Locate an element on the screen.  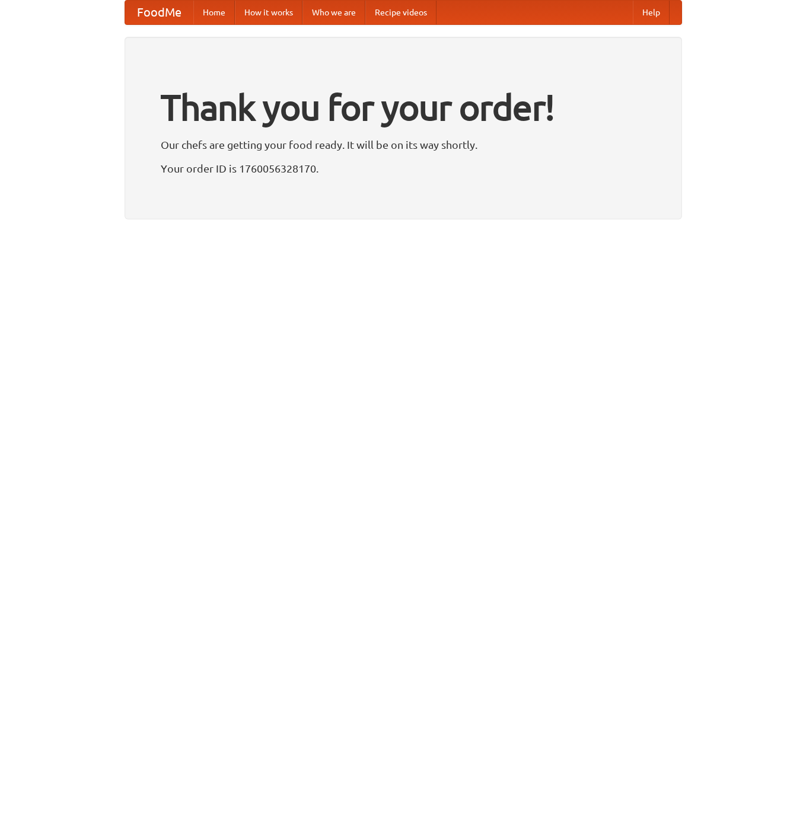
p: Our chefs are getting your food ready. It will be on its way shortly. is located at coordinates (403, 145).